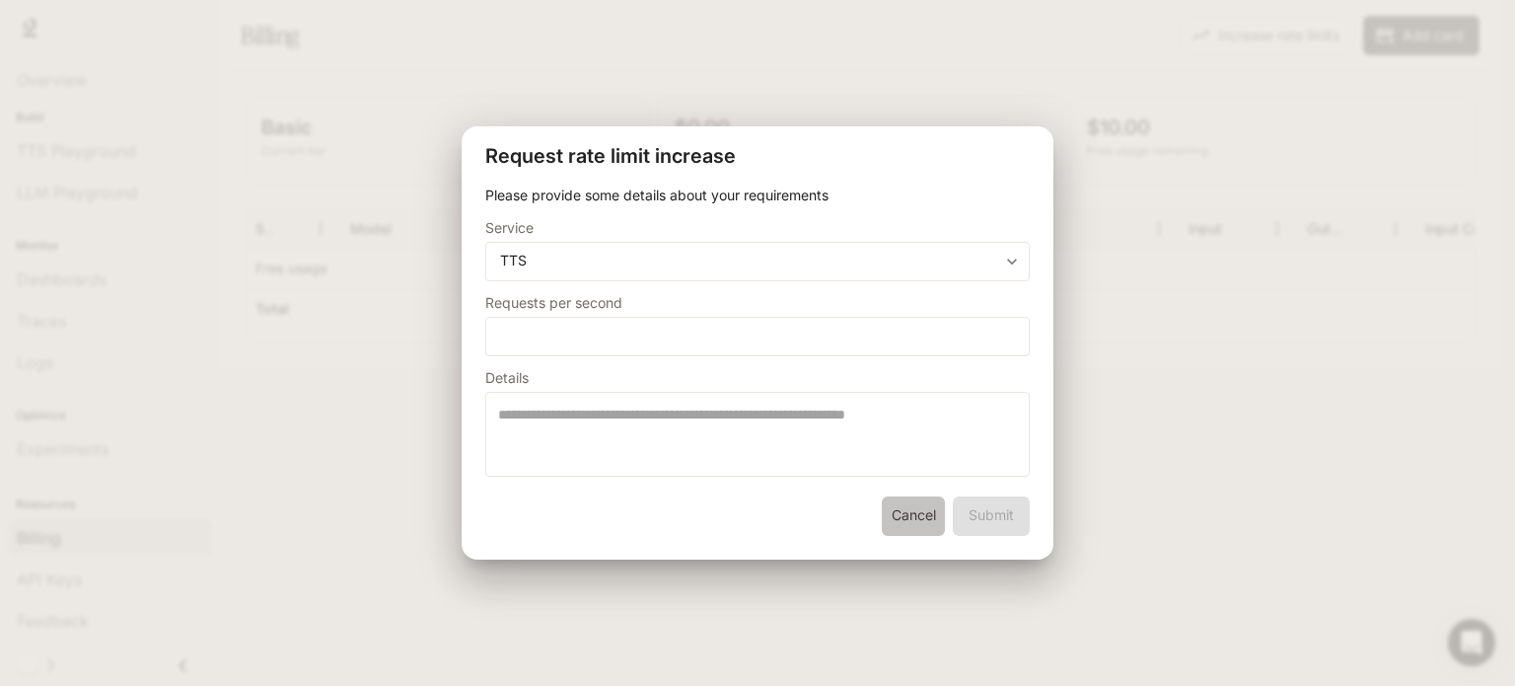 This screenshot has height=686, width=1515. I want to click on button: Cancel, so click(914, 516).